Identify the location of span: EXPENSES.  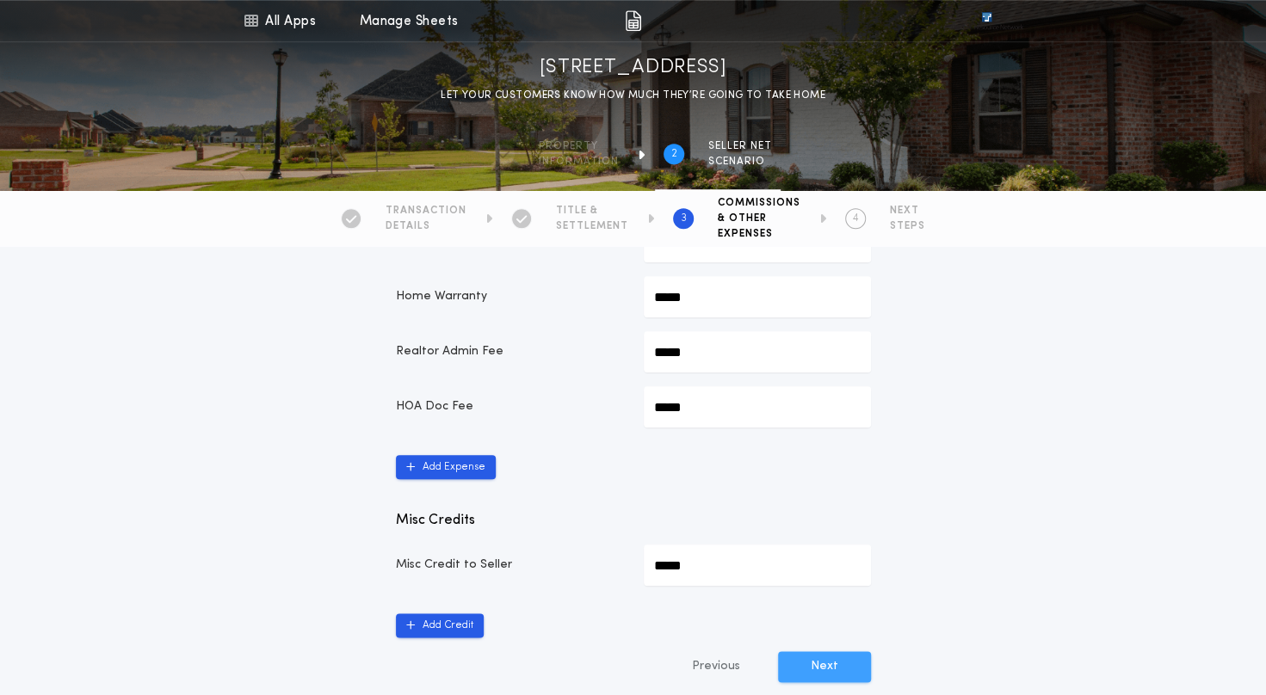
(759, 234).